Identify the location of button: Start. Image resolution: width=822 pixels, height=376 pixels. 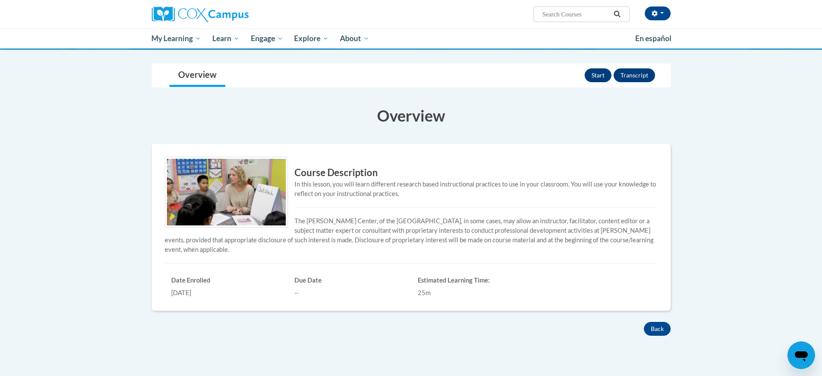
(598, 75).